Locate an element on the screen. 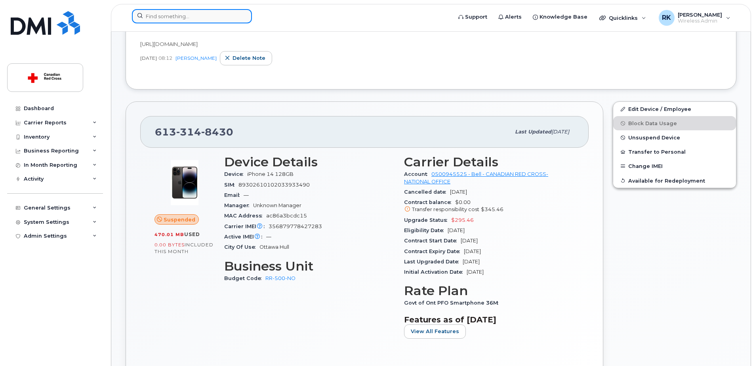 The width and height of the screenshot is (755, 366). a: Knowledge Base is located at coordinates (560, 17).